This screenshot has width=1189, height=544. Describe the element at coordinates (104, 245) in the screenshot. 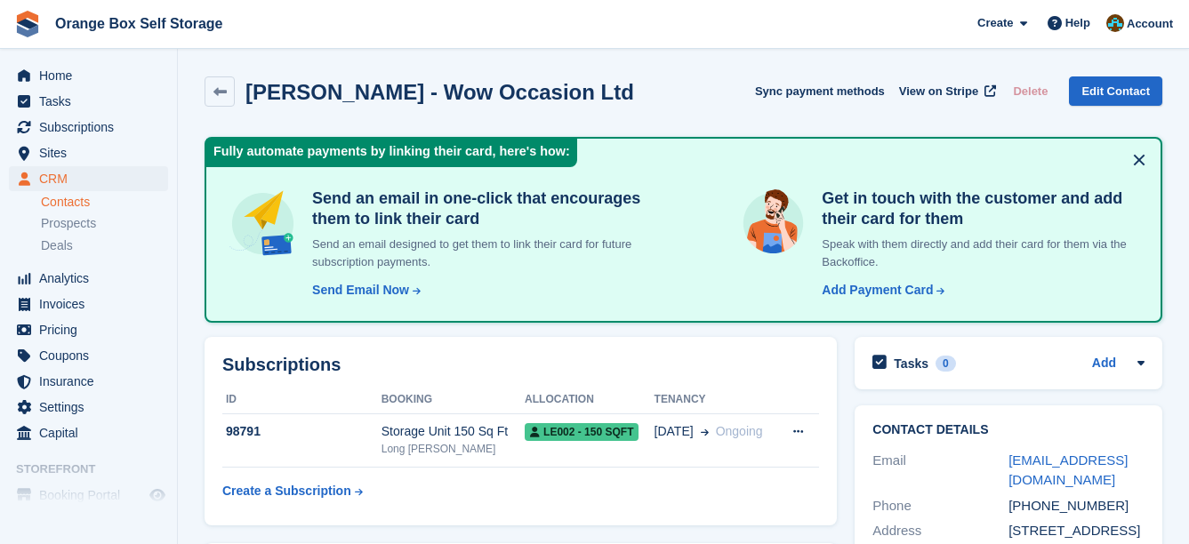

I see `a: Deals` at that location.